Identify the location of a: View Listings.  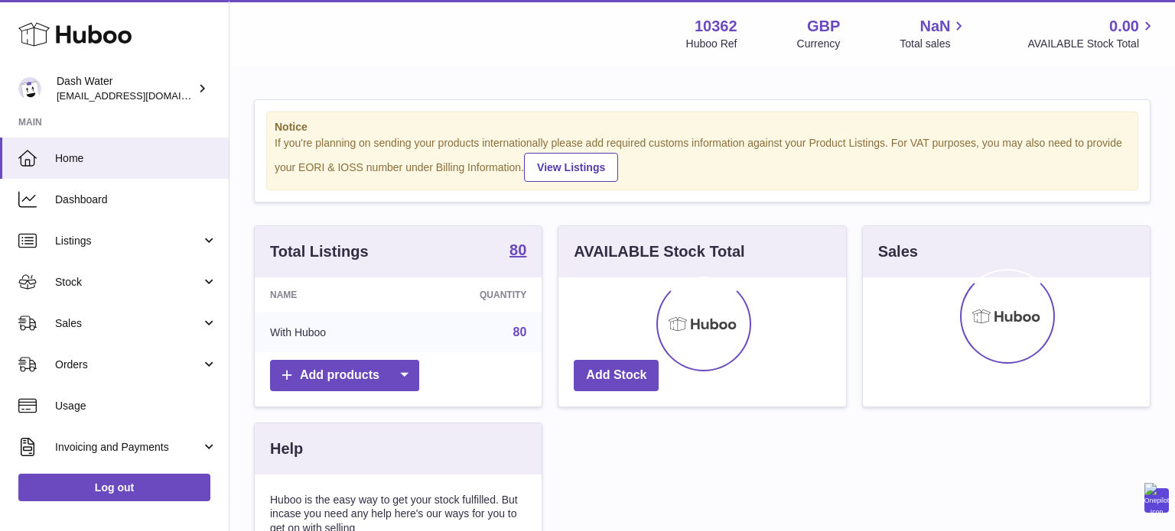
(570, 167).